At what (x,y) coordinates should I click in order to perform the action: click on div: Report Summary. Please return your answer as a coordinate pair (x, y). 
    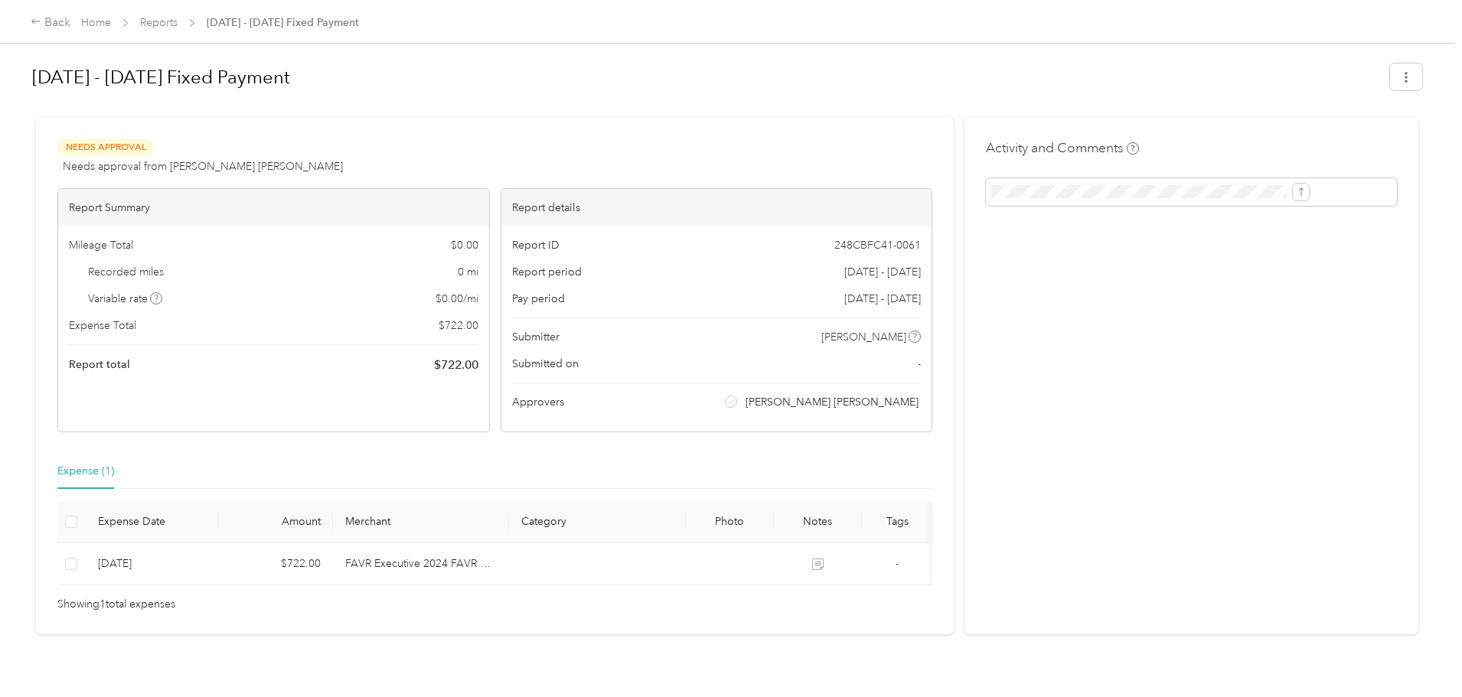
    Looking at the image, I should click on (273, 207).